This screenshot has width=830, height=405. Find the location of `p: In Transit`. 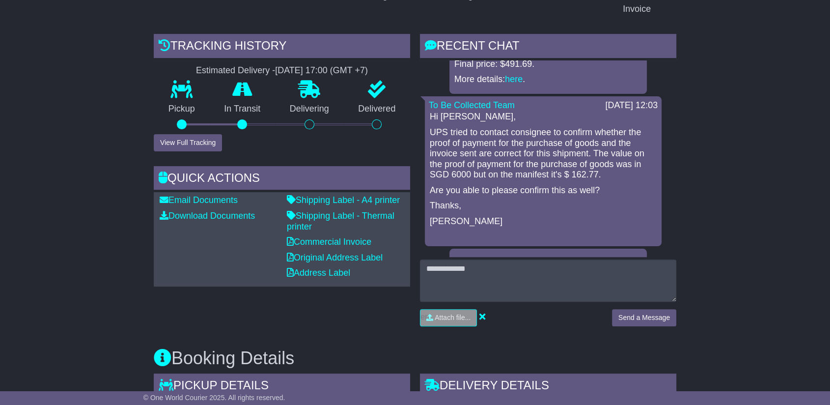

p: In Transit is located at coordinates (243, 109).